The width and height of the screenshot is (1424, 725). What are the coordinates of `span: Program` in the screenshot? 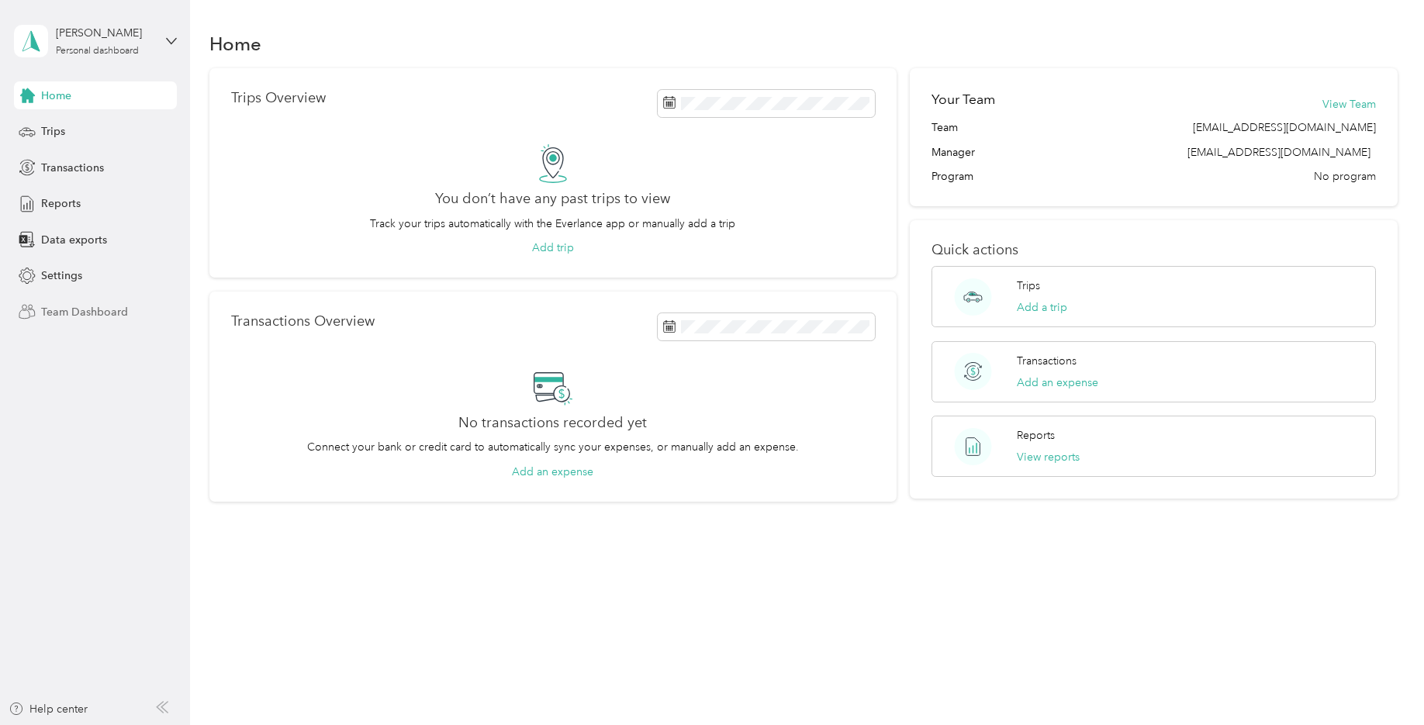 It's located at (952, 176).